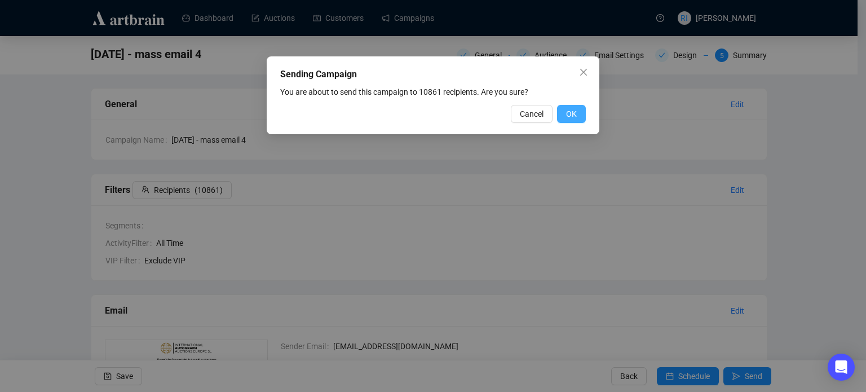 The width and height of the screenshot is (866, 392). What do you see at coordinates (571, 114) in the screenshot?
I see `button: OK` at bounding box center [571, 114].